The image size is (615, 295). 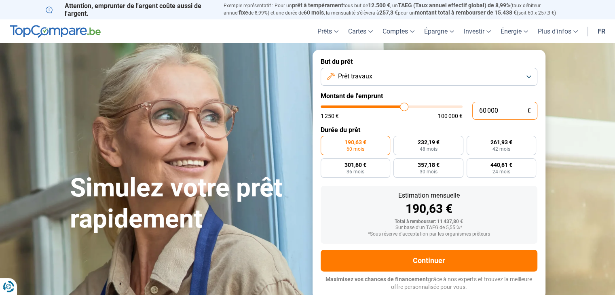 I want to click on span: 36 mois, so click(x=356, y=172).